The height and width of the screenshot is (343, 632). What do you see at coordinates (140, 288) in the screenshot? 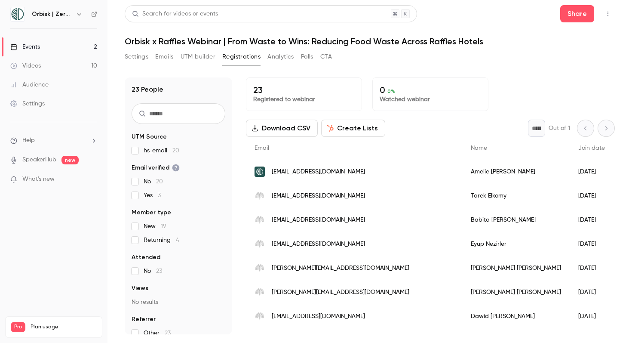
I see `span: Views` at bounding box center [140, 288].